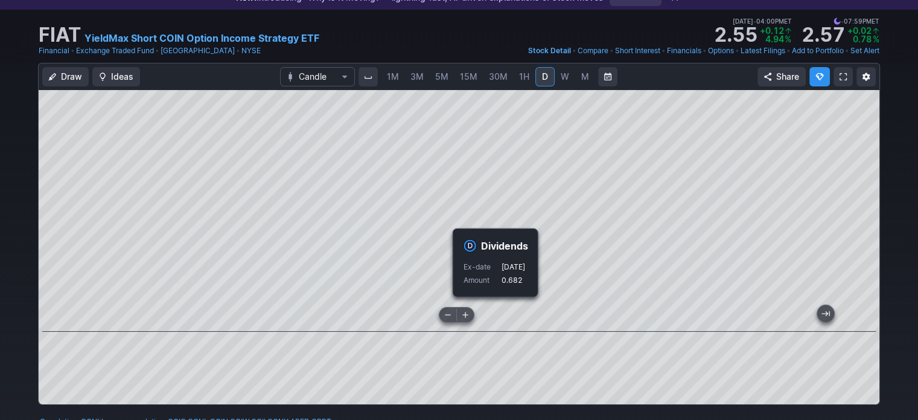 The image size is (918, 420). What do you see at coordinates (417, 76) in the screenshot?
I see `span: 3M` at bounding box center [417, 76].